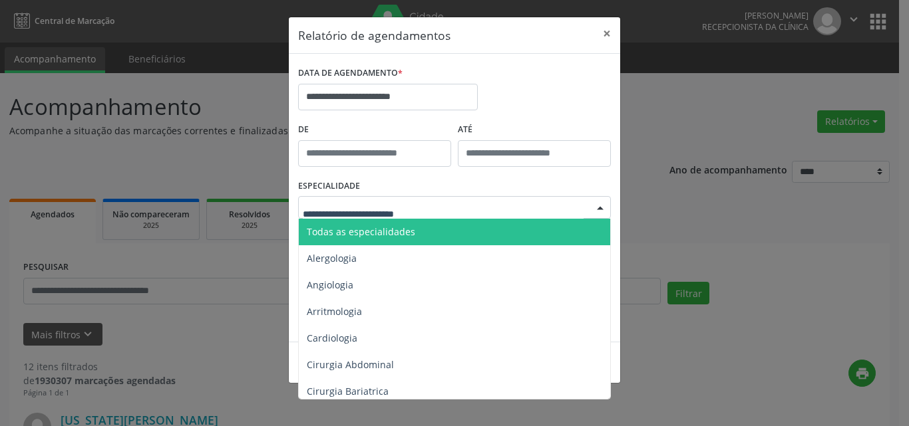  I want to click on label: De, so click(375, 130).